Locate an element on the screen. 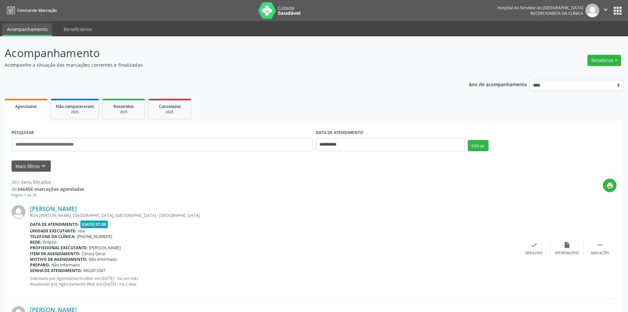 The width and height of the screenshot is (628, 312). a: Beneficiários is located at coordinates (78, 29).